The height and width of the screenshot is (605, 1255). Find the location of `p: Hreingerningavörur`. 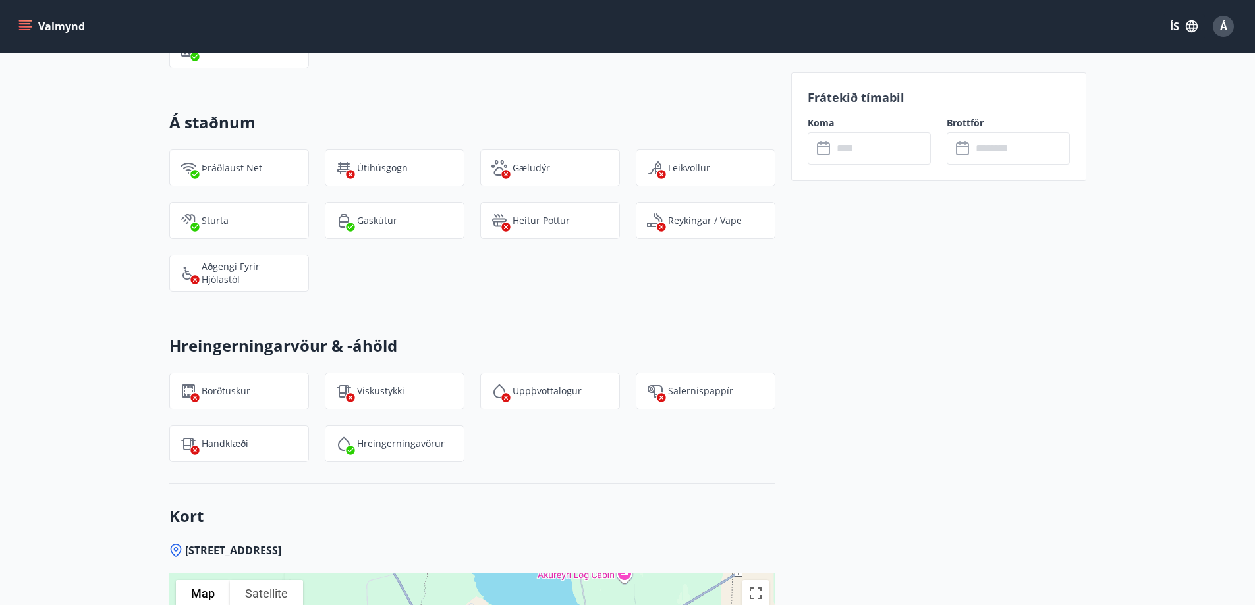

p: Hreingerningavörur is located at coordinates (400, 444).